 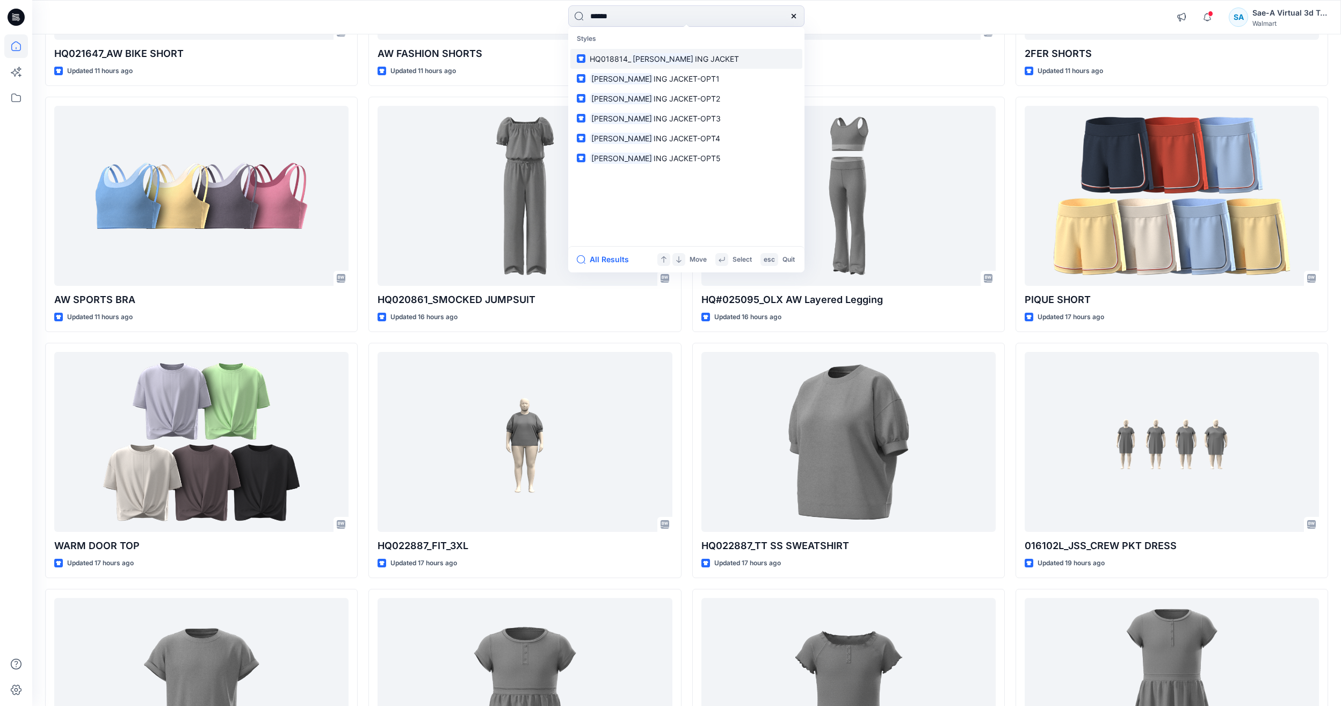 What do you see at coordinates (525, 195) in the screenshot?
I see `a: HQ020861_SMOCKED JUMPSUIT` at bounding box center [525, 195].